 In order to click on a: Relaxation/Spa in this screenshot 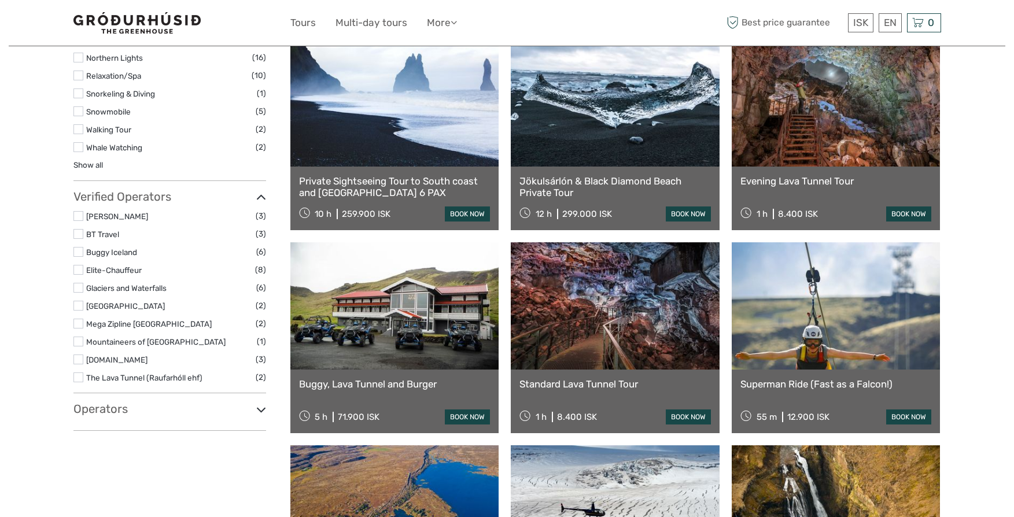, I will do `click(113, 76)`.